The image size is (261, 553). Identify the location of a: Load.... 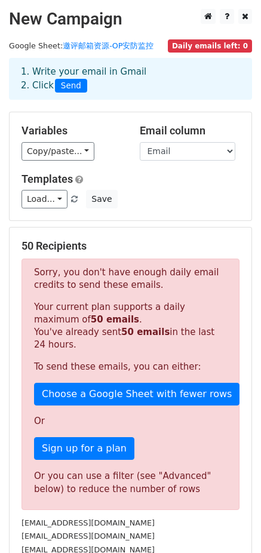
(44, 199).